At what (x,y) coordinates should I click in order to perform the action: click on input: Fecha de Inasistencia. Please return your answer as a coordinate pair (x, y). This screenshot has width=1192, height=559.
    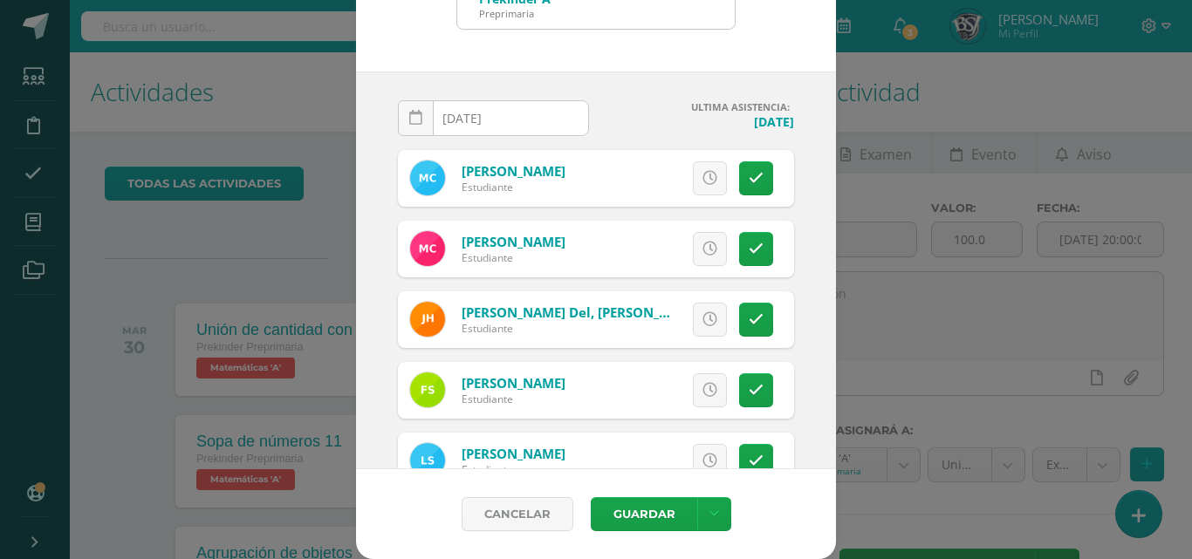
    Looking at the image, I should click on (493, 118).